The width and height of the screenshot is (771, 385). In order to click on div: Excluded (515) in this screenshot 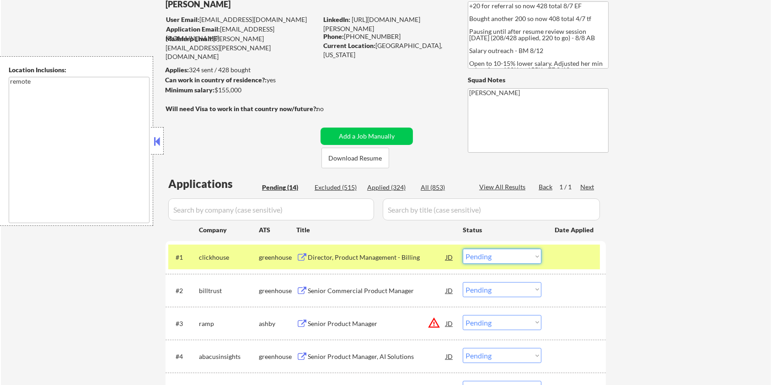, I will do `click(337, 187)`.